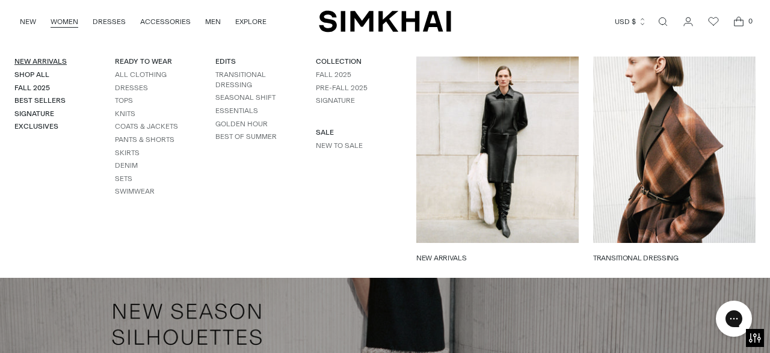 The width and height of the screenshot is (770, 353). What do you see at coordinates (663, 22) in the screenshot?
I see `a: Open search modal` at bounding box center [663, 22].